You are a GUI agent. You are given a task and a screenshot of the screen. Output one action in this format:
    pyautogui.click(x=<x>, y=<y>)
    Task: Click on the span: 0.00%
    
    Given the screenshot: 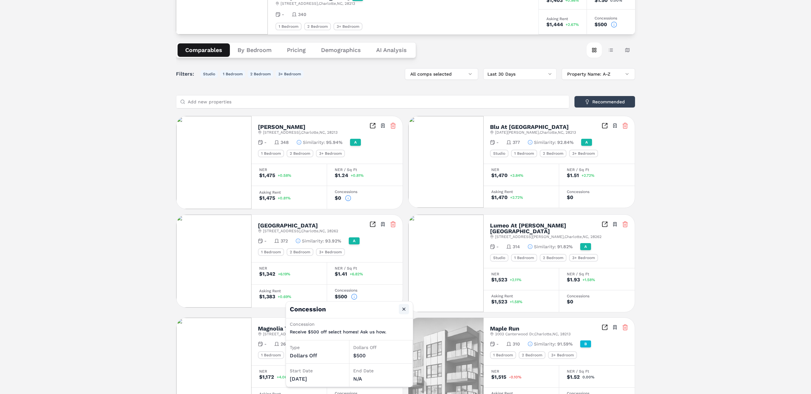 What is the action you would take?
    pyautogui.click(x=589, y=377)
    